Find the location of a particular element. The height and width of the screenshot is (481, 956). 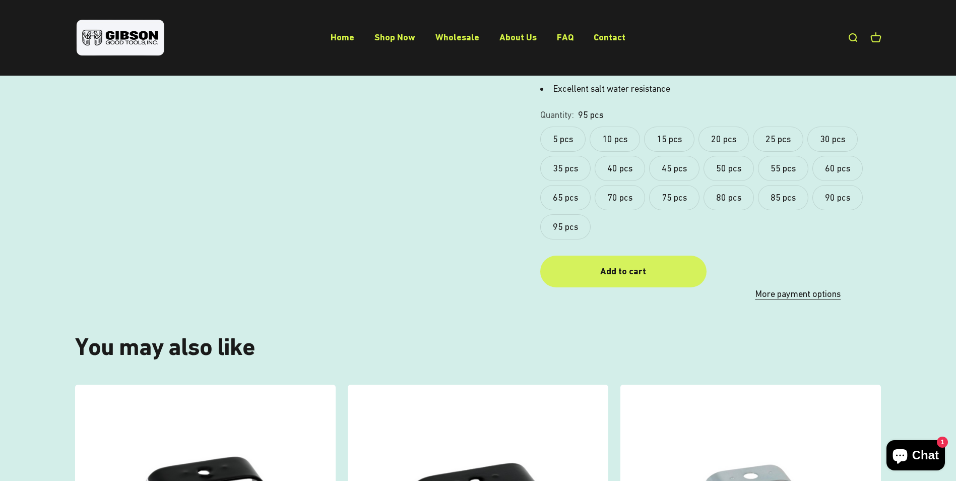

button: Add to cart is located at coordinates (623, 271).